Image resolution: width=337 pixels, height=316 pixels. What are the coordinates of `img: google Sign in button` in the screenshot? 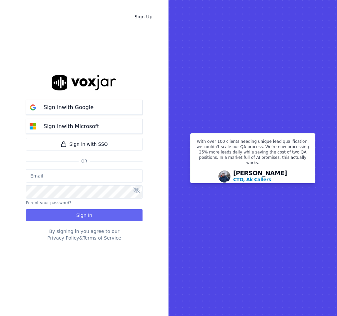 It's located at (33, 107).